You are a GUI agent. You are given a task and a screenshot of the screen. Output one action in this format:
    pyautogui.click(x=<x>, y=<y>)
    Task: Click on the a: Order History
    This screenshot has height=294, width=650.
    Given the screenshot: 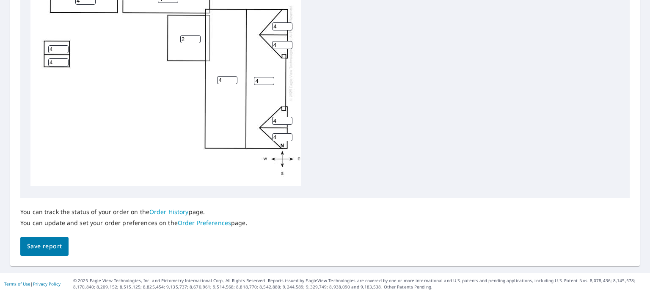 What is the action you would take?
    pyautogui.click(x=169, y=211)
    